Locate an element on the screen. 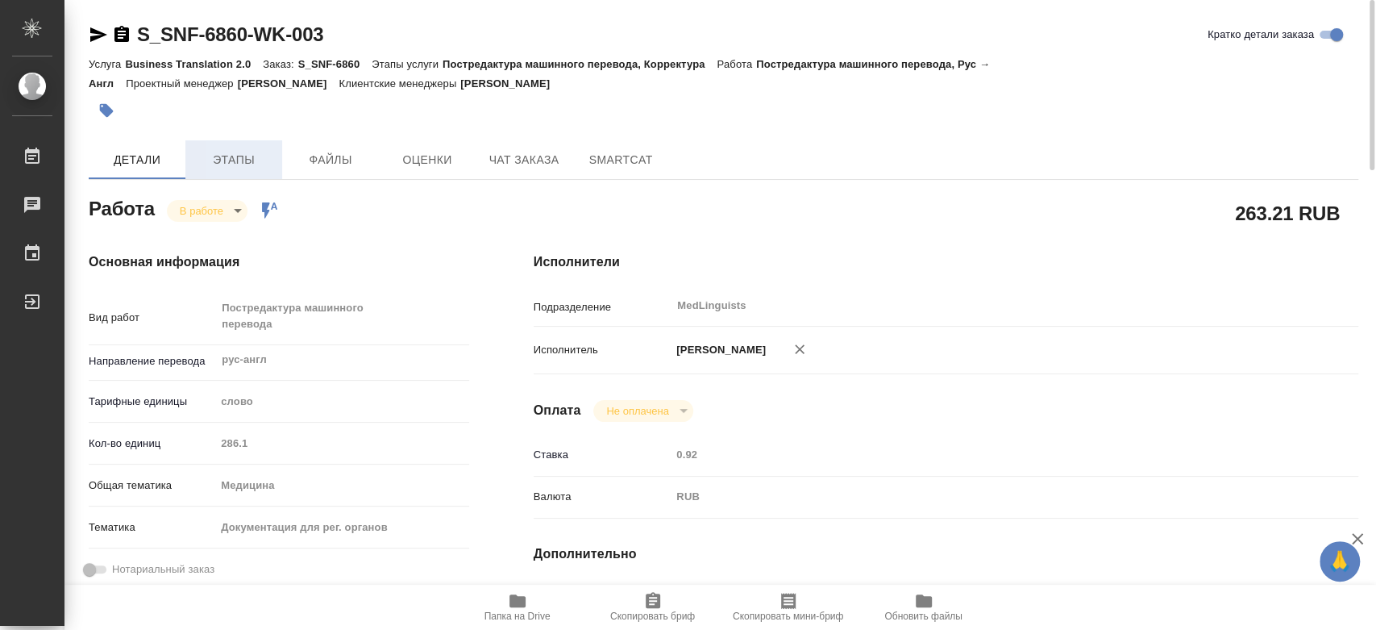  span: Скопировать мини-бриф is located at coordinates (788, 616).